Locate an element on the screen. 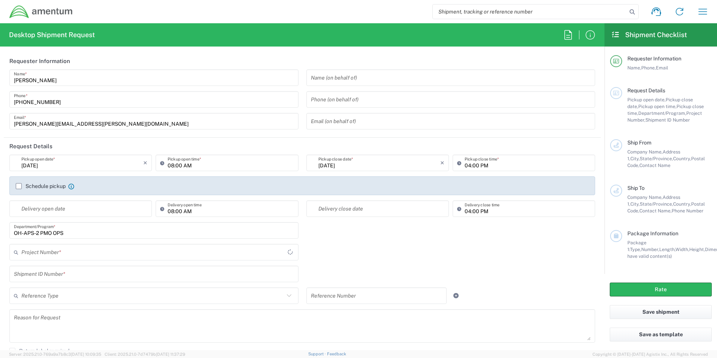 Image resolution: width=717 pixels, height=358 pixels. span: Shipment ID Number is located at coordinates (667, 120).